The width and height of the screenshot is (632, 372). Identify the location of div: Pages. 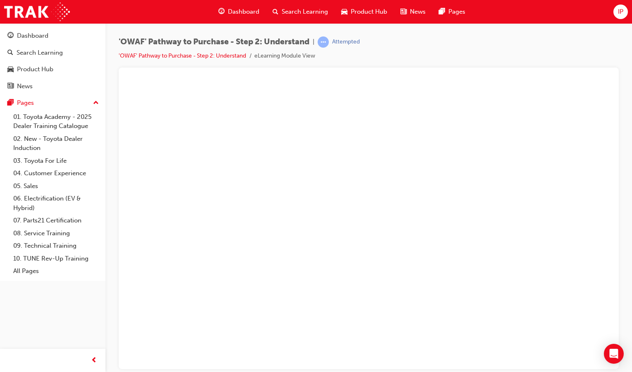
(25, 103).